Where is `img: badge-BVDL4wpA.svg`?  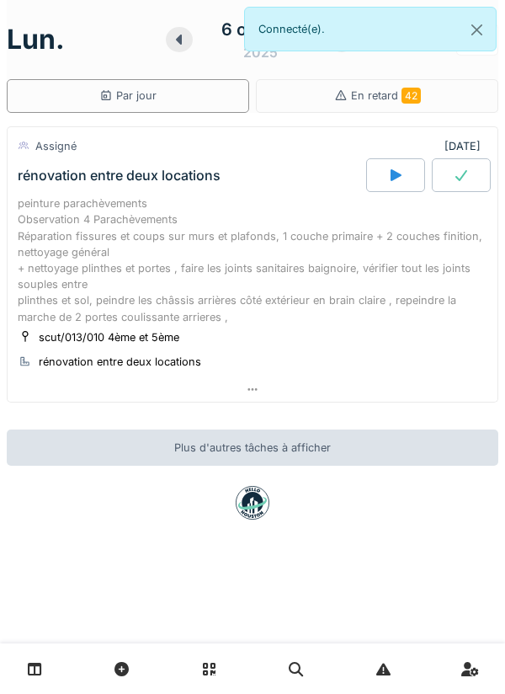
img: badge-BVDL4wpA.svg is located at coordinates (253, 503).